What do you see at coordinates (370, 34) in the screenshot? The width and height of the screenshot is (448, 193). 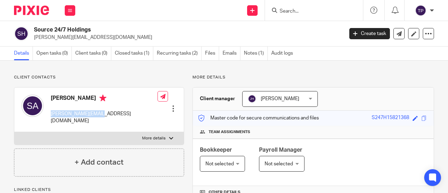 I see `a: Create task` at bounding box center [370, 34].